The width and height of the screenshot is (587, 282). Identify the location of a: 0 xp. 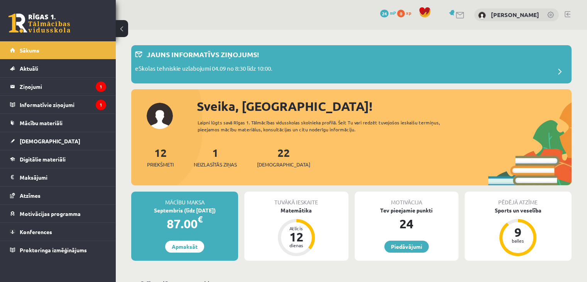
(406, 13).